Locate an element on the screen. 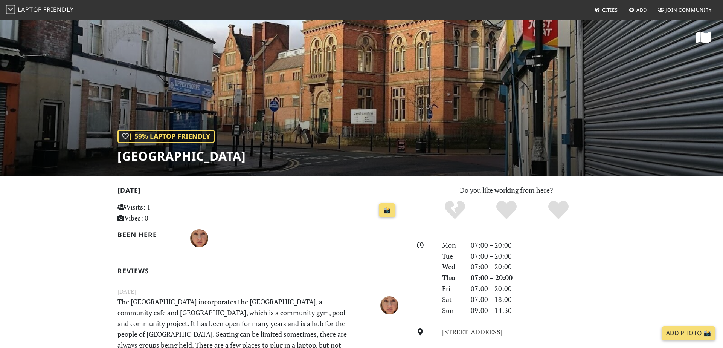 Image resolution: width=723 pixels, height=348 pixels. h2: Been here is located at coordinates (149, 234).